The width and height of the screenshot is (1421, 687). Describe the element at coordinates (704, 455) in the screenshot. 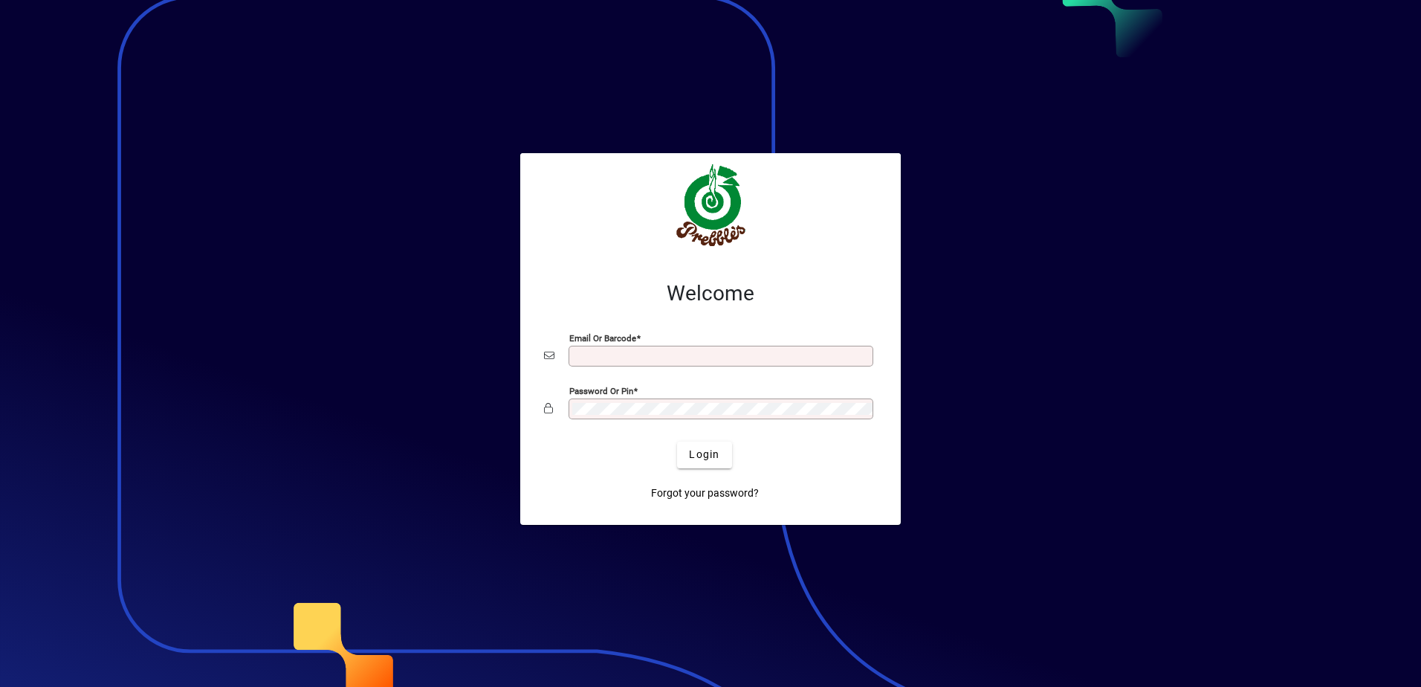

I see `button: Login` at that location.